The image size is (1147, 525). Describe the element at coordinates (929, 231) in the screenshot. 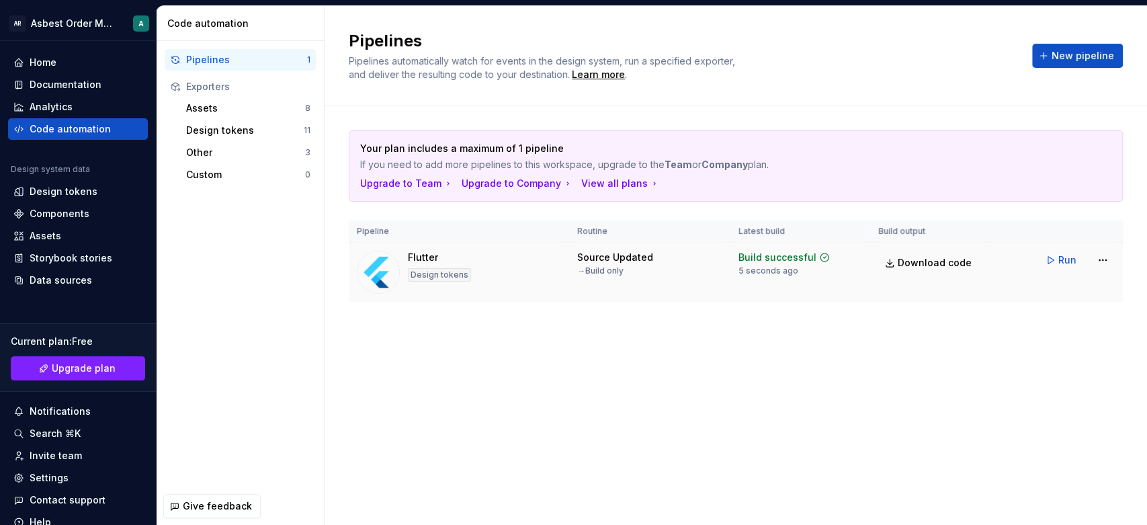

I see `th: Build output` at that location.